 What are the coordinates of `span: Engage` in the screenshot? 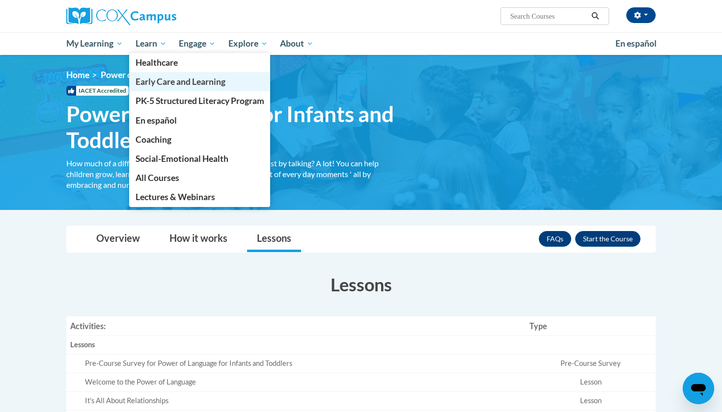 It's located at (197, 44).